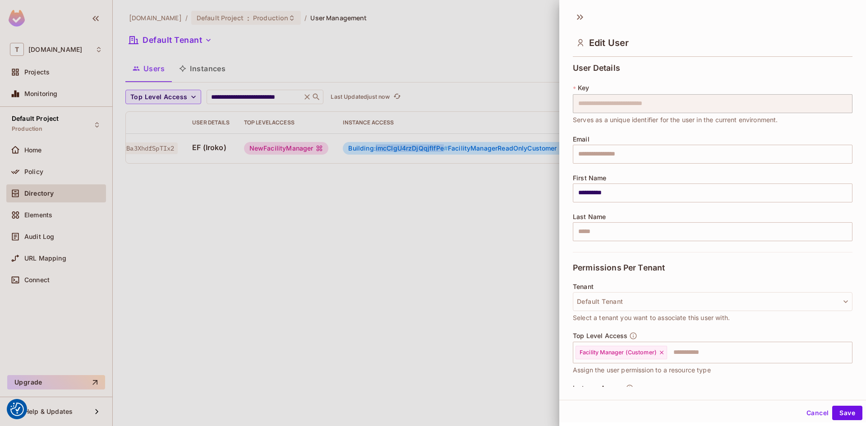 This screenshot has height=426, width=866. What do you see at coordinates (642, 370) in the screenshot?
I see `span: Assign the user permission to a resource type` at bounding box center [642, 370].